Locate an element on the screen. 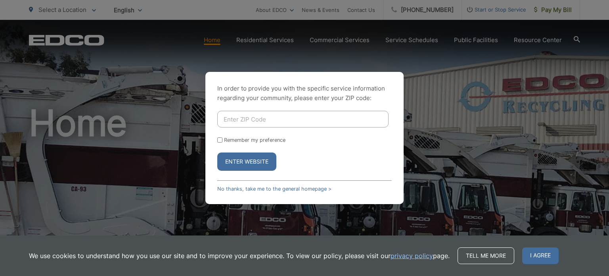 The height and width of the screenshot is (276, 609). span: I agree is located at coordinates (541, 255).